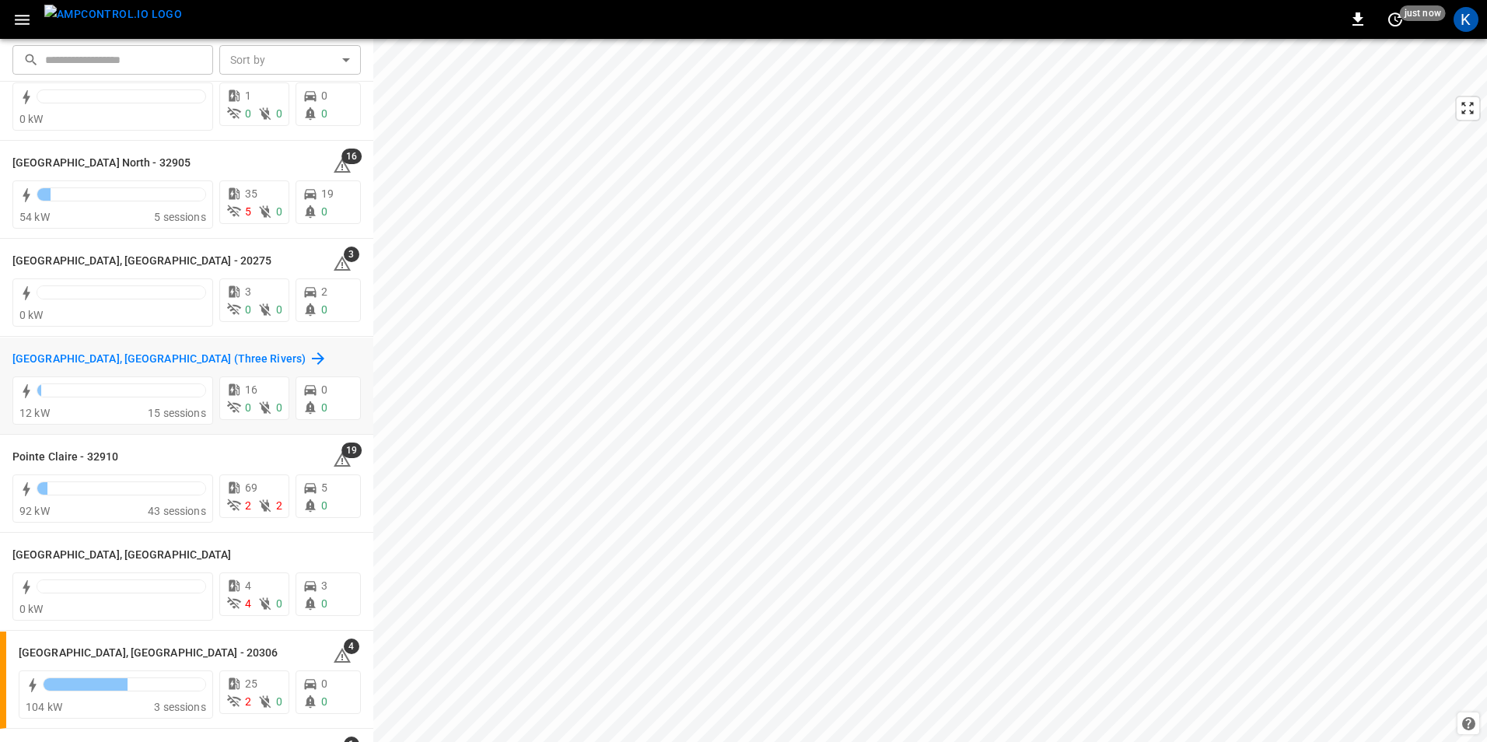 The height and width of the screenshot is (742, 1487). What do you see at coordinates (930, 390) in the screenshot?
I see `canvas: Map` at bounding box center [930, 390].